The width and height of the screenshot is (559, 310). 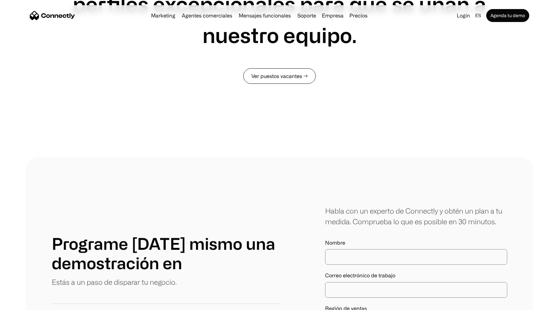 What do you see at coordinates (52, 16) in the screenshot?
I see `a: home` at bounding box center [52, 16].